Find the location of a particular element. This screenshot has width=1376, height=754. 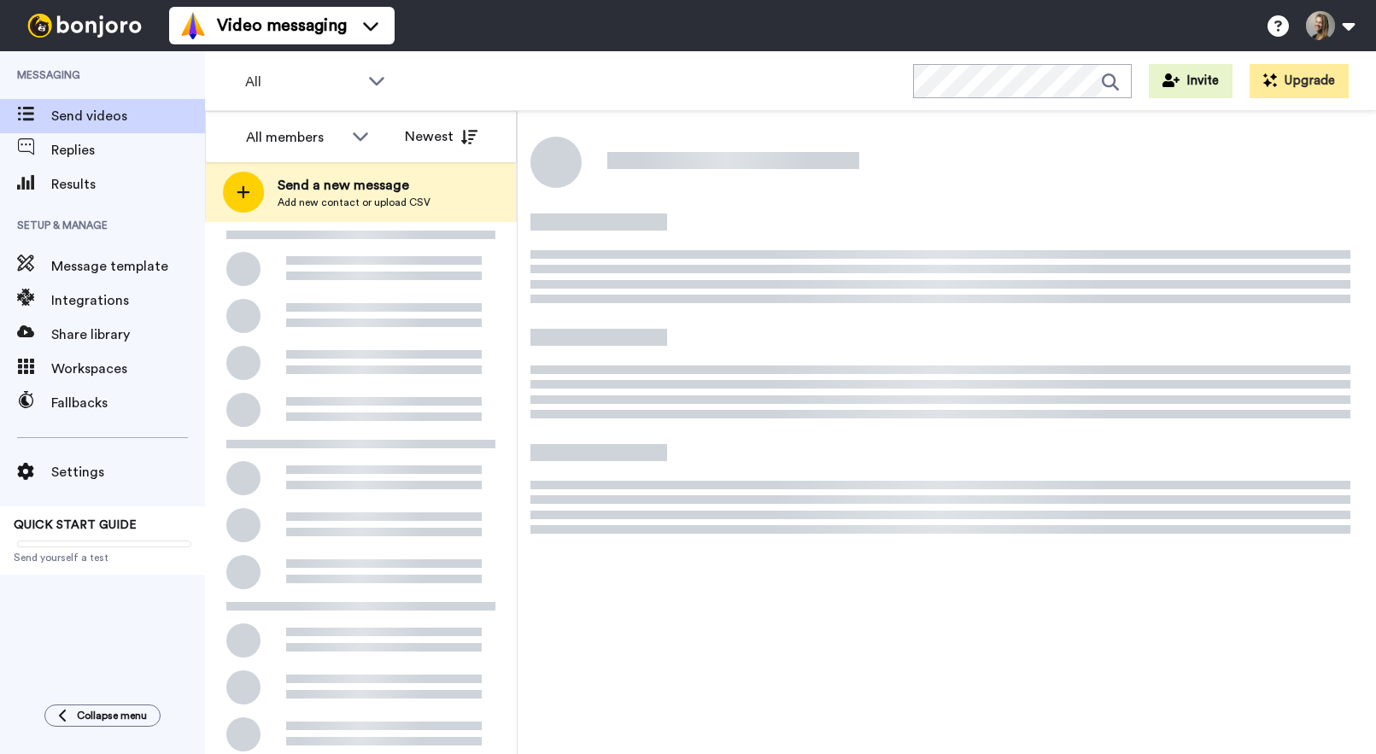

span: Add new contact or upload CSV is located at coordinates (354, 202).